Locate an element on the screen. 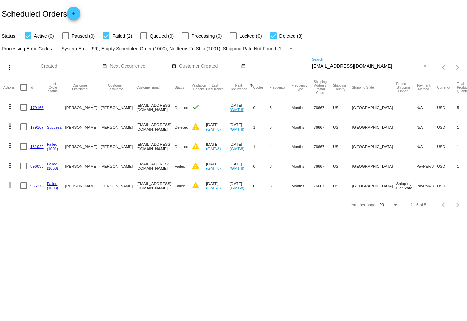 This screenshot has height=321, width=467. span: Active (0) is located at coordinates (44, 36).